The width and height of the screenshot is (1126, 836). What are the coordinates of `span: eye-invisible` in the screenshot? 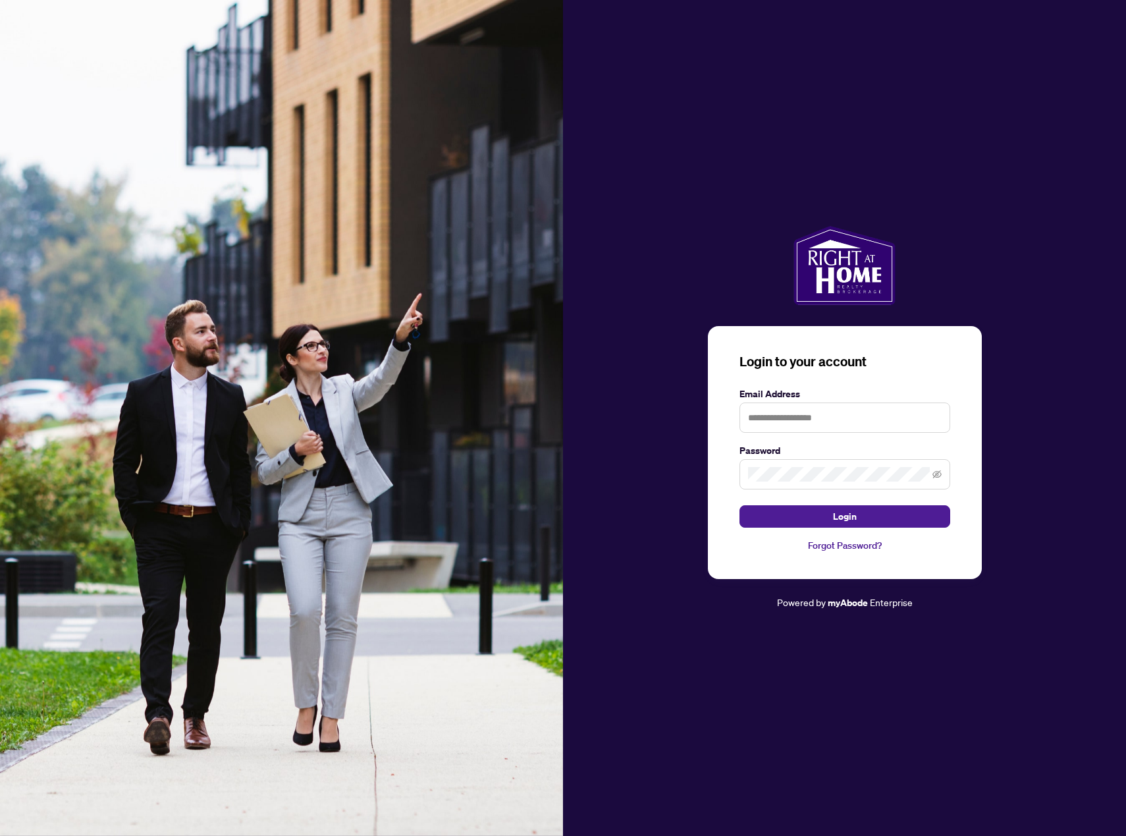 It's located at (937, 474).